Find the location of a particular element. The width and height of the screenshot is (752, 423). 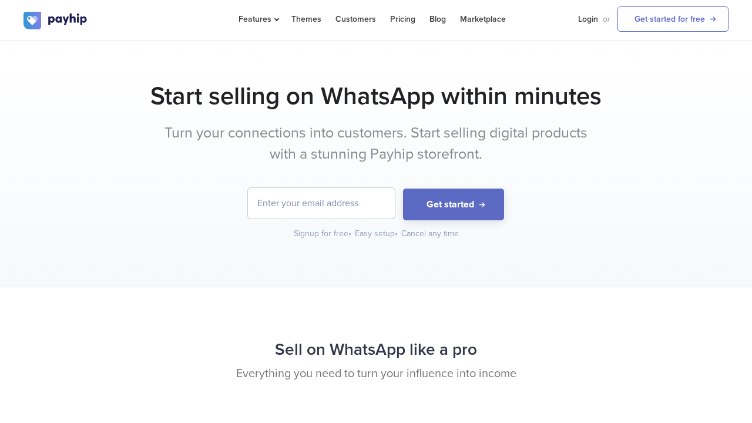

p: Turn your connections into customers. Start selling digital products with a stunning Payhip store... is located at coordinates (376, 143).